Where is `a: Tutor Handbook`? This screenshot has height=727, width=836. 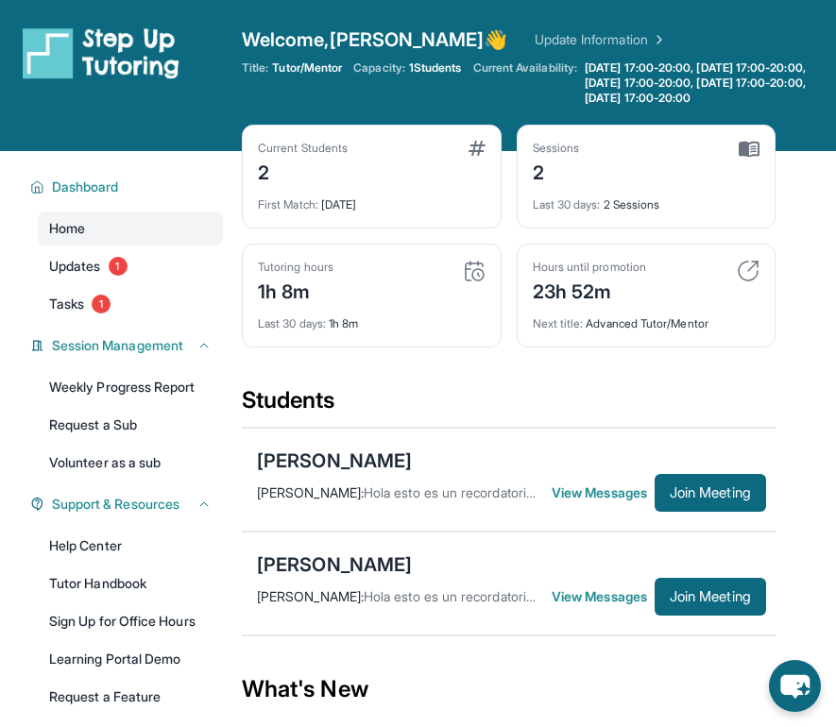 a: Tutor Handbook is located at coordinates (130, 584).